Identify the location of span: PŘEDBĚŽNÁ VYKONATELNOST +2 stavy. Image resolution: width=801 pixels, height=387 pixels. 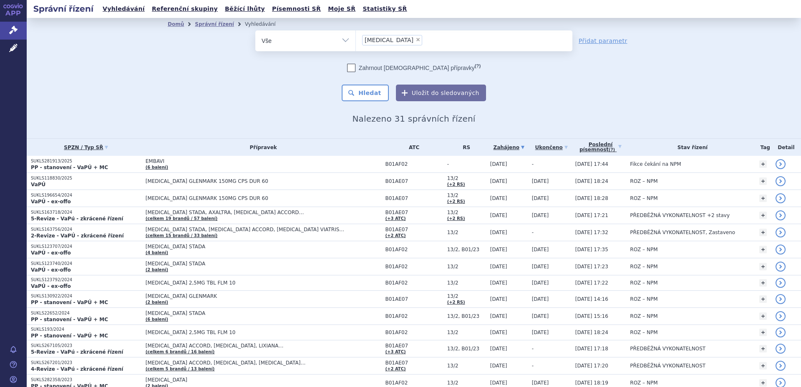
(679, 216).